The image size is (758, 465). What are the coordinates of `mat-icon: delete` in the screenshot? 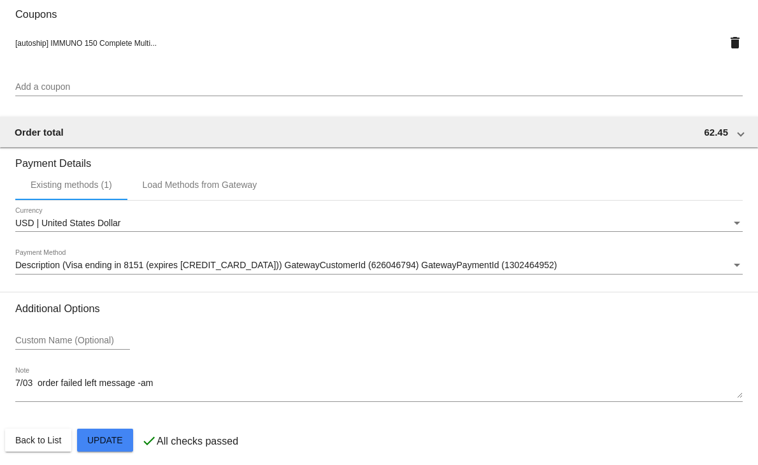 It's located at (735, 43).